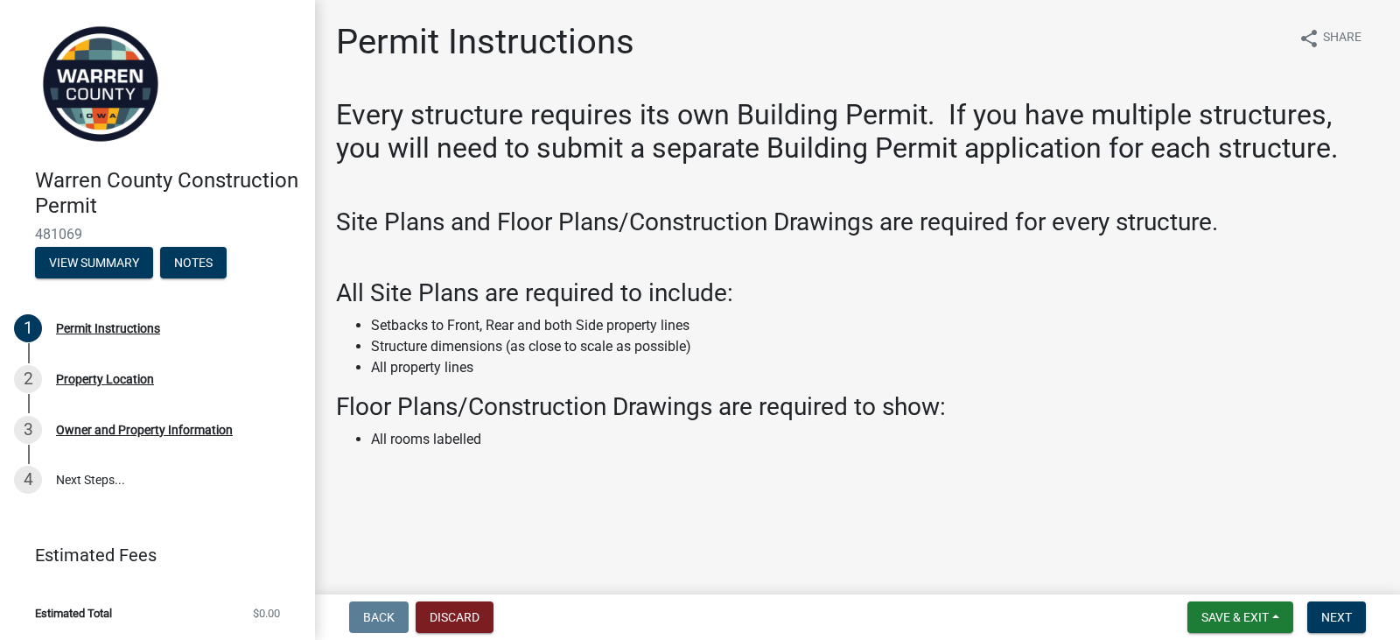 The width and height of the screenshot is (1400, 640). What do you see at coordinates (94, 262) in the screenshot?
I see `button: View Summary` at bounding box center [94, 262].